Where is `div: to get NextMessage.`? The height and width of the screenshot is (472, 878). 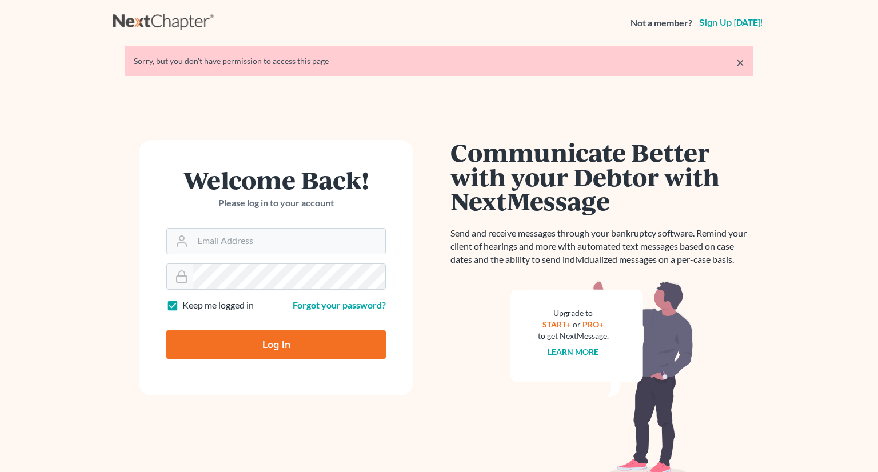
div: to get NextMessage. is located at coordinates (574, 336).